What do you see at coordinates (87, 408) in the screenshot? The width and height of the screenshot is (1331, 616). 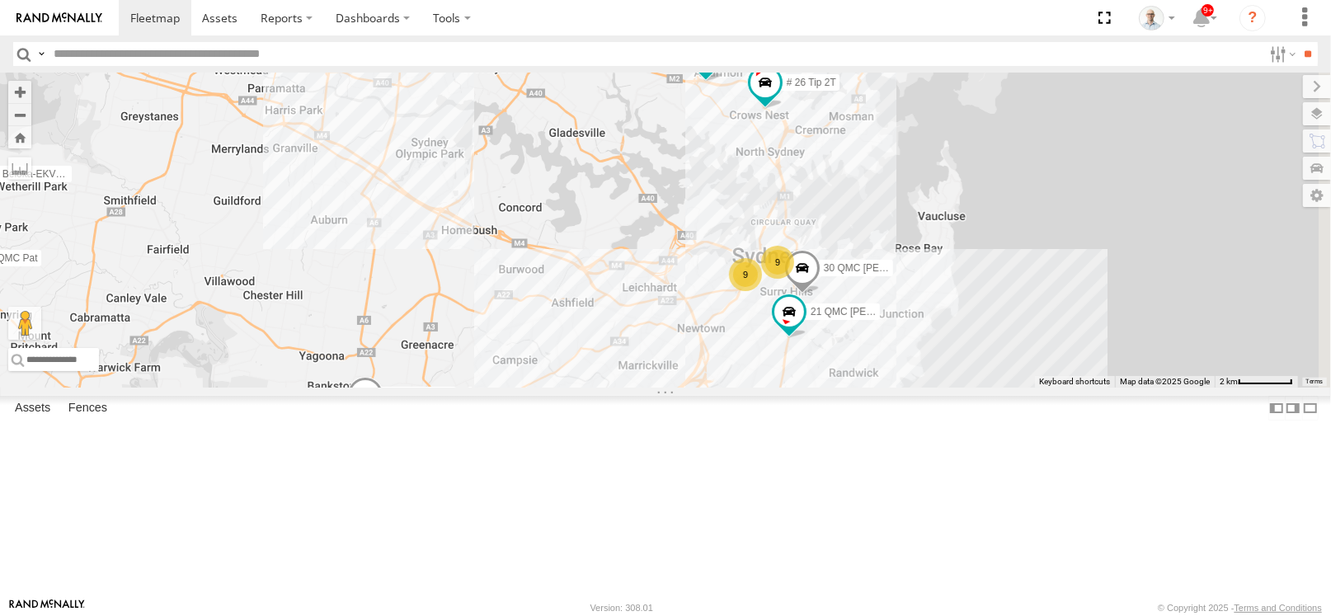 I see `label: Fences` at bounding box center [87, 408].